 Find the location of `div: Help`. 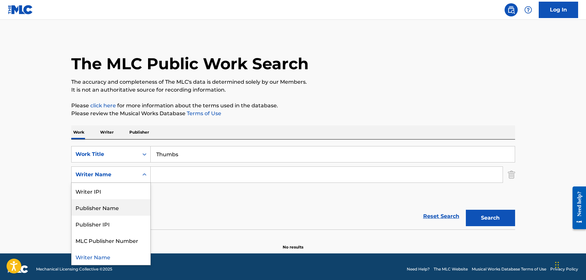

div: Help is located at coordinates (528, 10).